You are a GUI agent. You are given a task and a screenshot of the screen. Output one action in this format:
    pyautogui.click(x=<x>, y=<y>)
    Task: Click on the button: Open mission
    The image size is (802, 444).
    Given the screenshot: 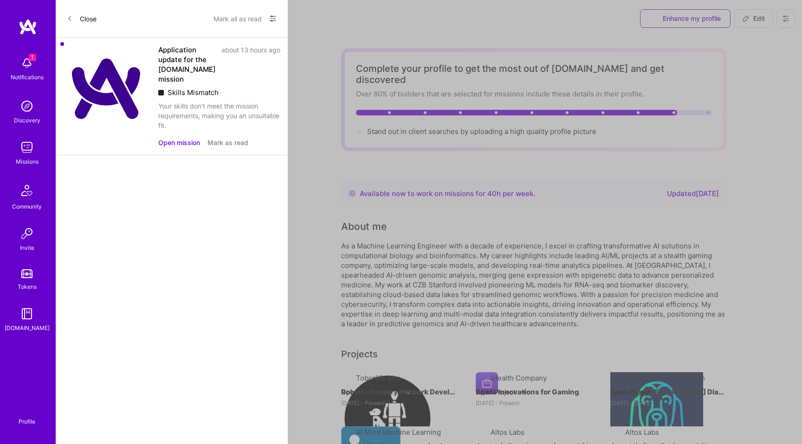 What is the action you would take?
    pyautogui.click(x=179, y=142)
    